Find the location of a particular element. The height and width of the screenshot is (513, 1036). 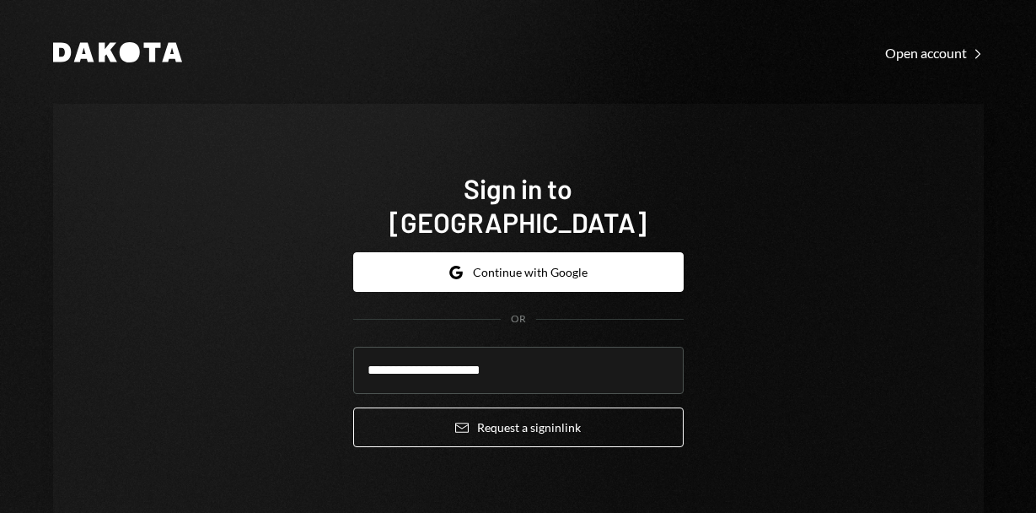

div: OR is located at coordinates (519, 319).